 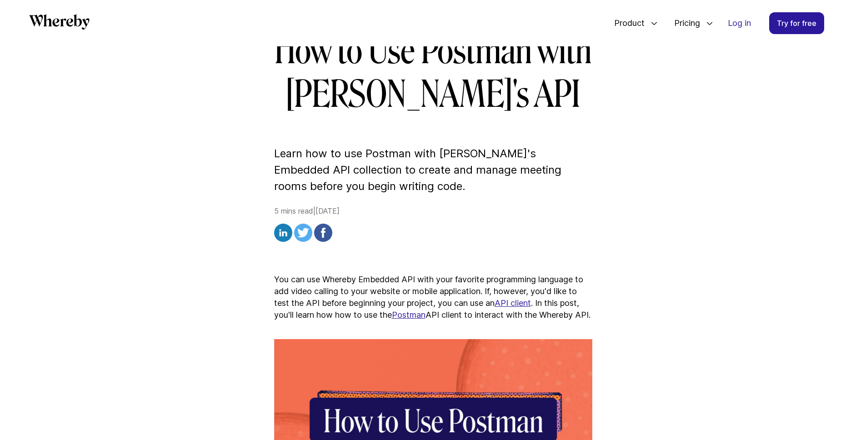 I want to click on img: facebook, so click(x=323, y=233).